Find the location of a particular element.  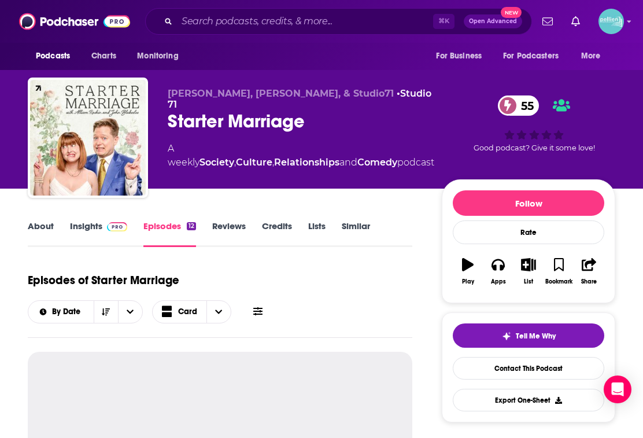

a: Reviews is located at coordinates (229, 234).